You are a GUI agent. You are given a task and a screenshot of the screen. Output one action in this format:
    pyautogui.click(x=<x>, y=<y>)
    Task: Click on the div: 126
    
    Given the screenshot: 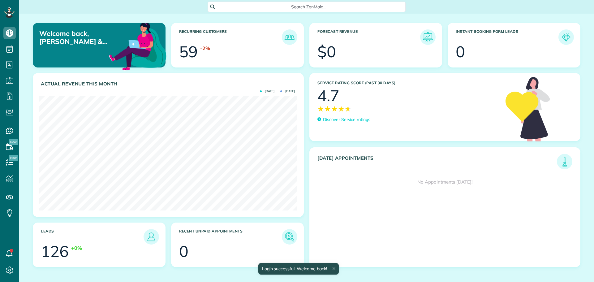 What is the action you would take?
    pyautogui.click(x=55, y=251)
    